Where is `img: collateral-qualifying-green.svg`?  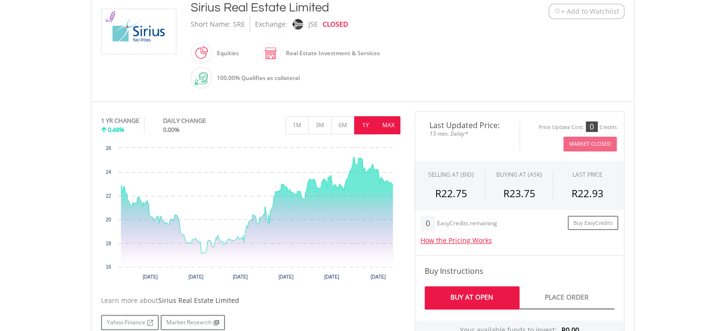
img: collateral-qualifying-green.svg is located at coordinates (201, 79).